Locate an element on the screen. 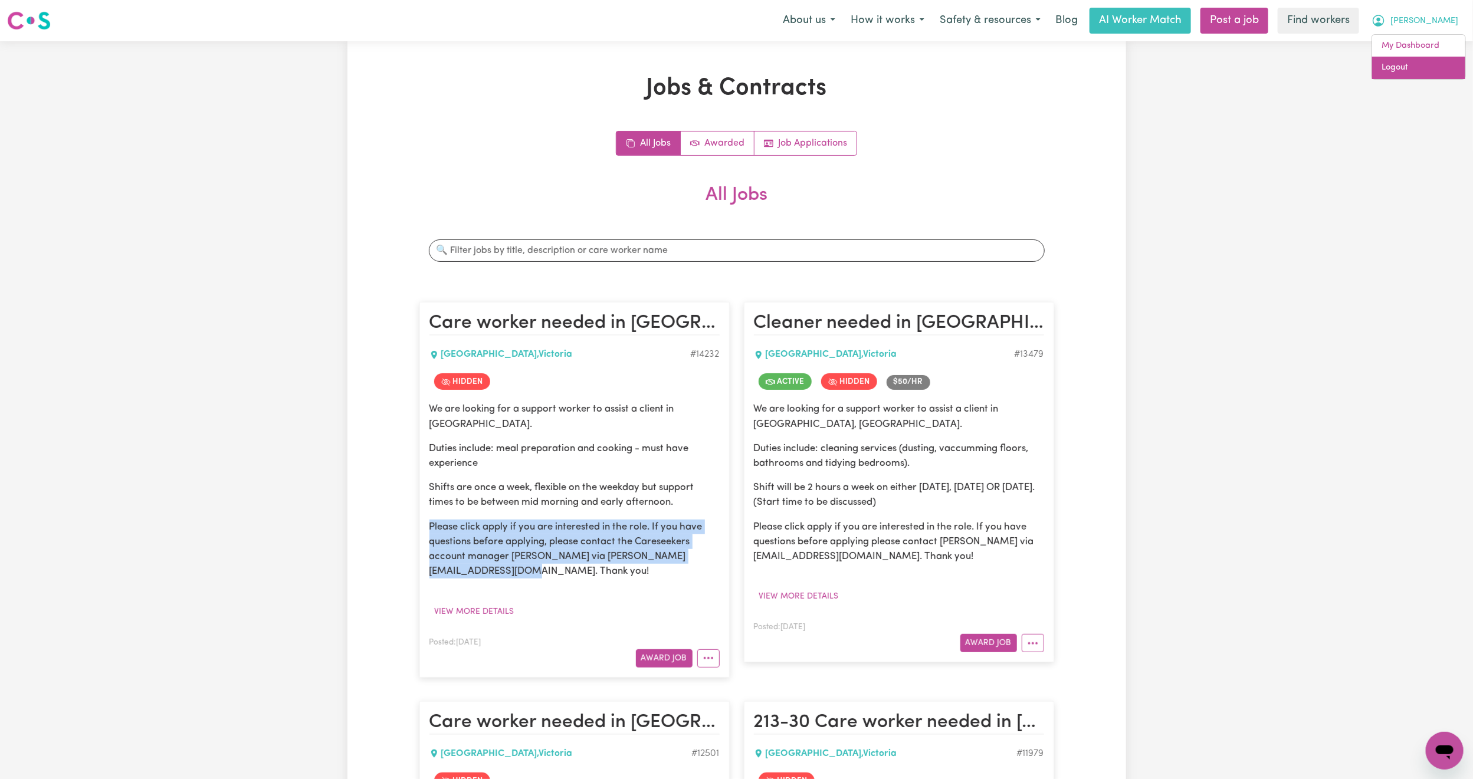 Image resolution: width=1473 pixels, height=779 pixels. button: Safety & resources is located at coordinates (990, 21).